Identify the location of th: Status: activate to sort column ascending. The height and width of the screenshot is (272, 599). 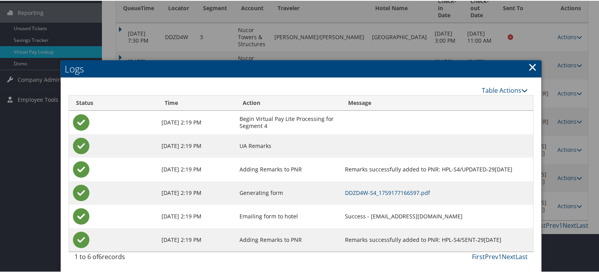
(113, 102).